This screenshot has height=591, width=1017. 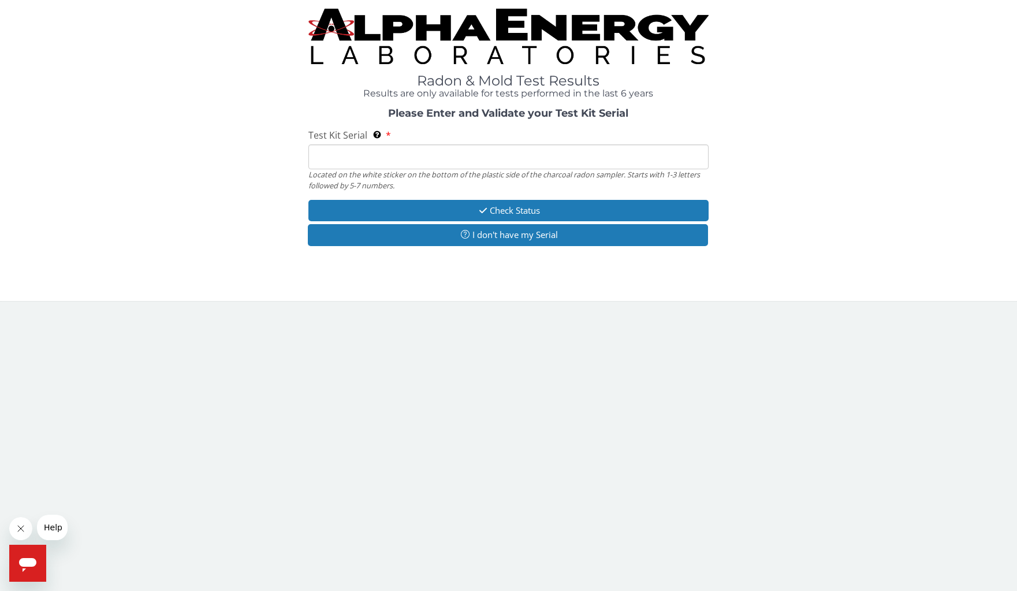 What do you see at coordinates (338, 135) in the screenshot?
I see `span: Test Kit Serial` at bounding box center [338, 135].